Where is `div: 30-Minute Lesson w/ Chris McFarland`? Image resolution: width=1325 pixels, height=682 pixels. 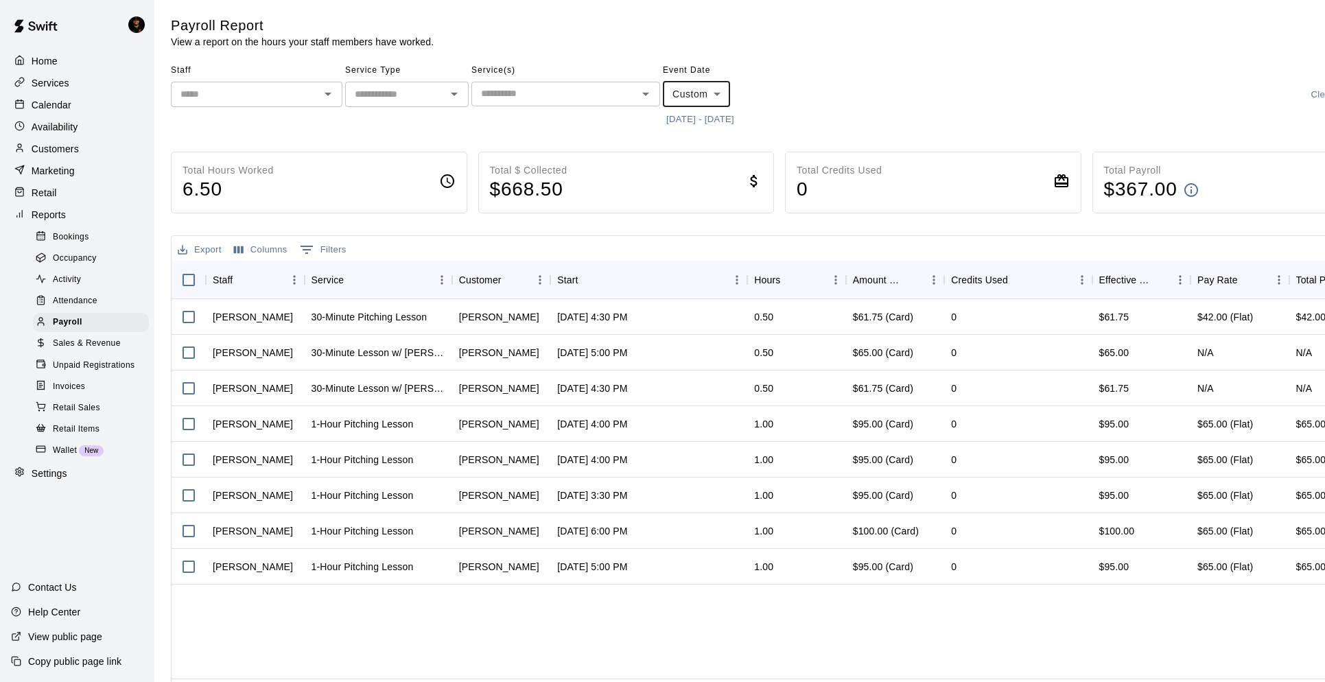
div: 30-Minute Lesson w/ Chris McFarland is located at coordinates (378, 388).